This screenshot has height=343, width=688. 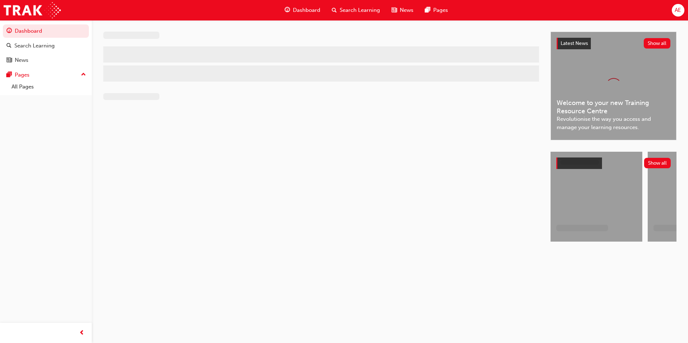 I want to click on a: Show all, so click(x=613, y=163).